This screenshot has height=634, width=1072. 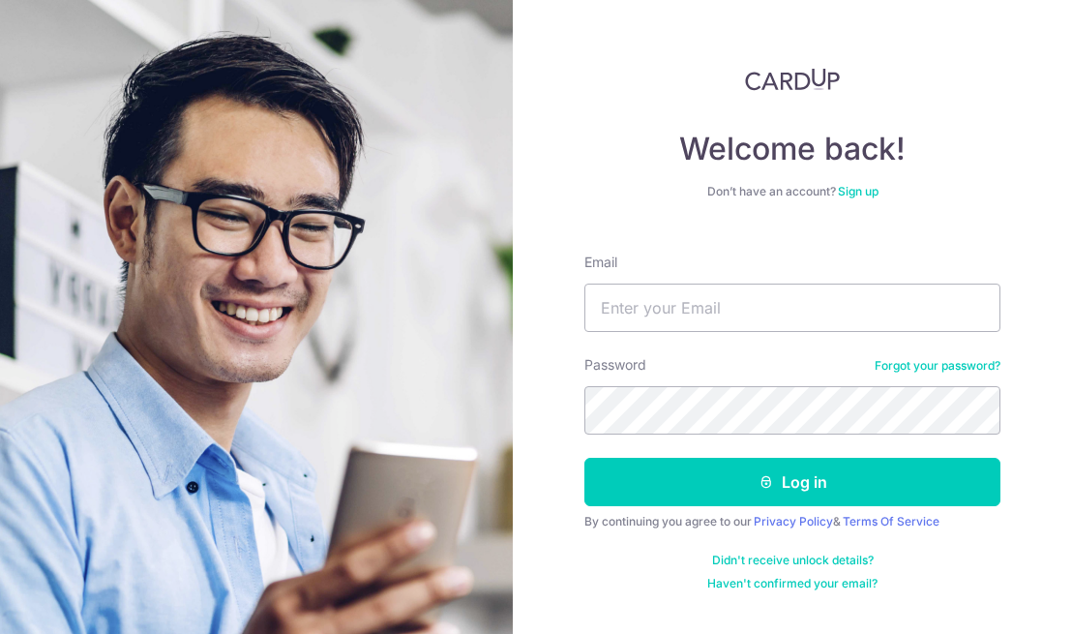 I want to click on a: Didn't receive unlock details?, so click(x=792, y=560).